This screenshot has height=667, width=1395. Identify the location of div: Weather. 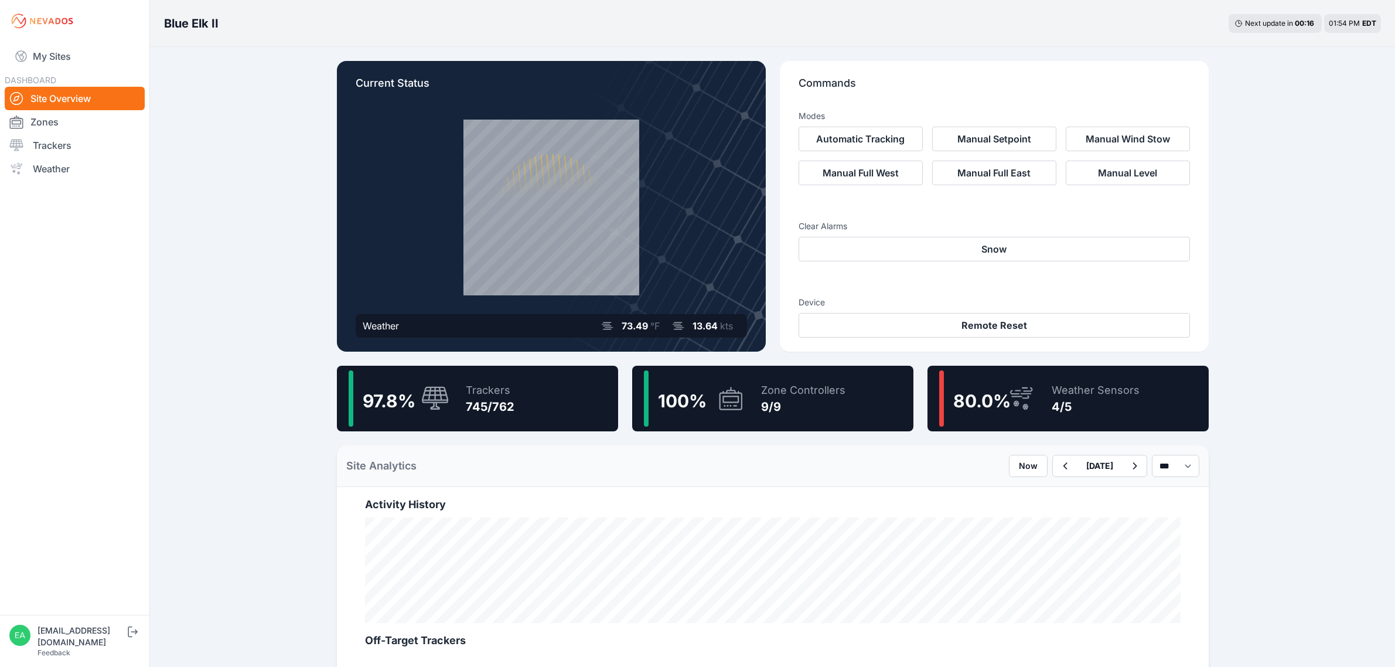
(381, 326).